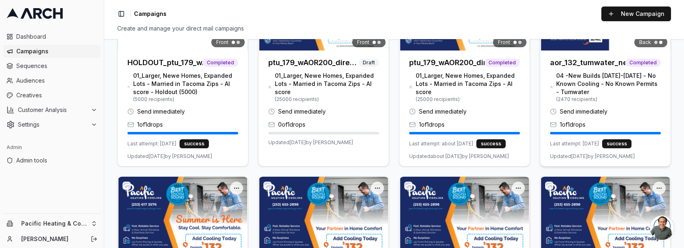 This screenshot has width=684, height=248. What do you see at coordinates (52, 51) in the screenshot?
I see `a: Campaigns` at bounding box center [52, 51].